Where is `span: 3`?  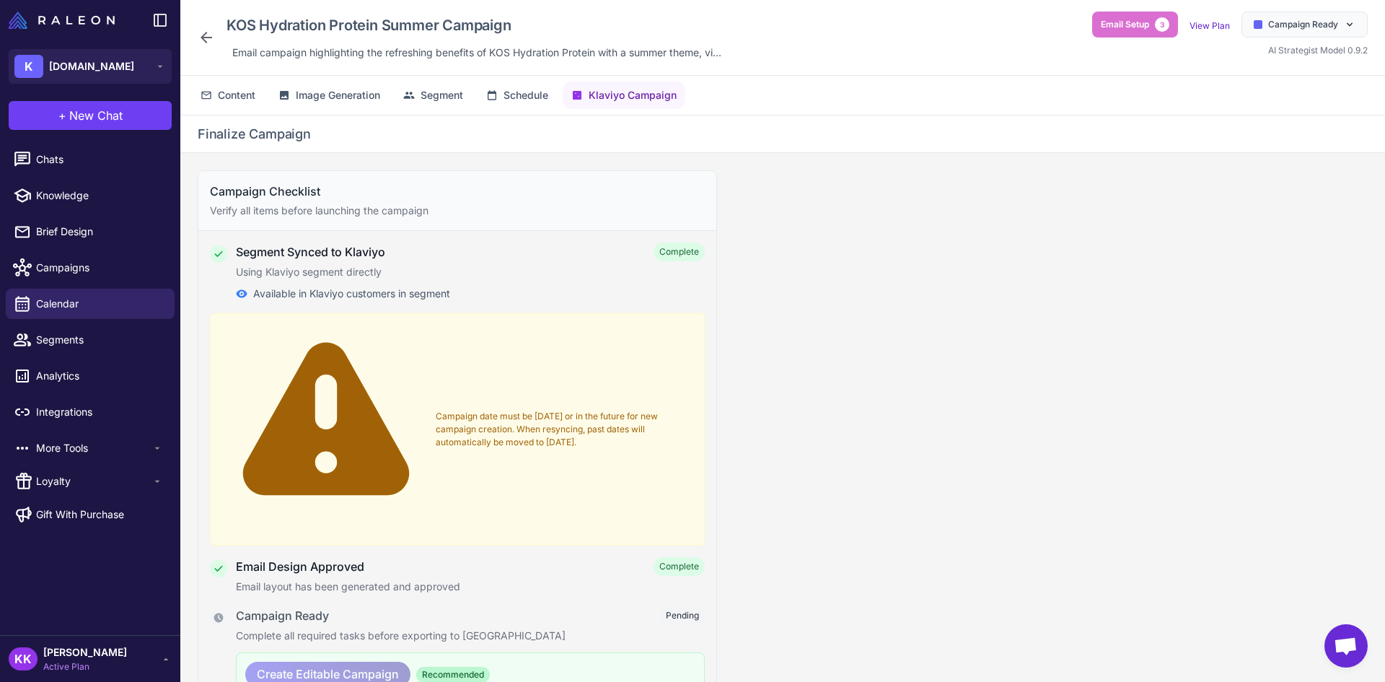 span: 3 is located at coordinates (1162, 25).